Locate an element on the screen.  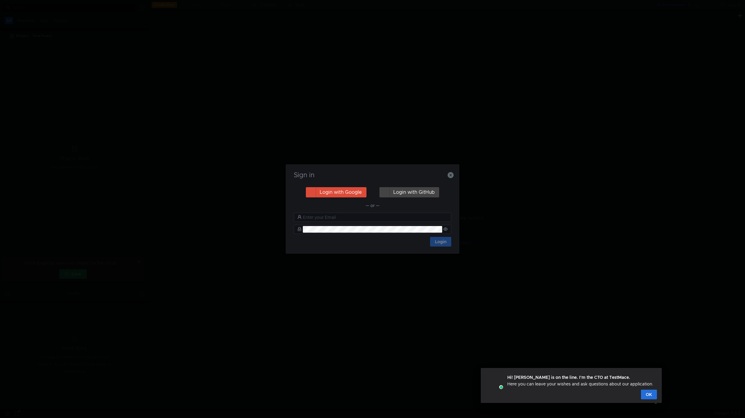
button: Login with GitHub is located at coordinates (409, 192).